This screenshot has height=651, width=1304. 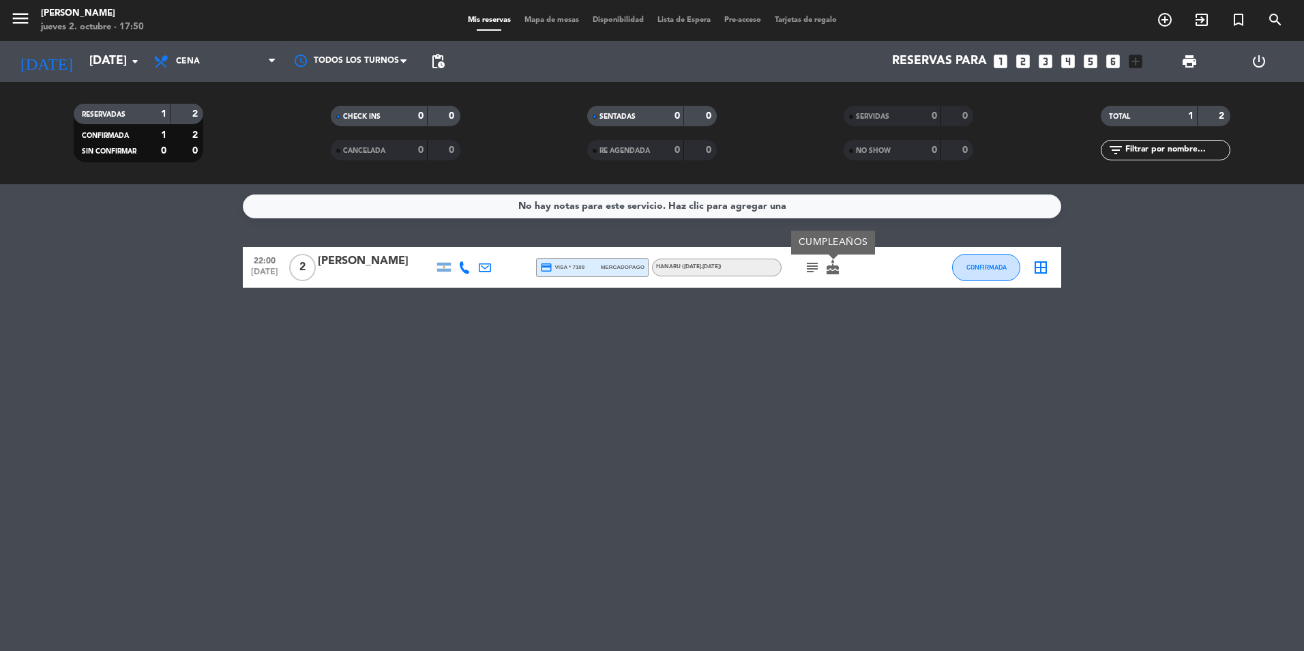 What do you see at coordinates (986, 267) in the screenshot?
I see `button: CONFIRMADA` at bounding box center [986, 267].